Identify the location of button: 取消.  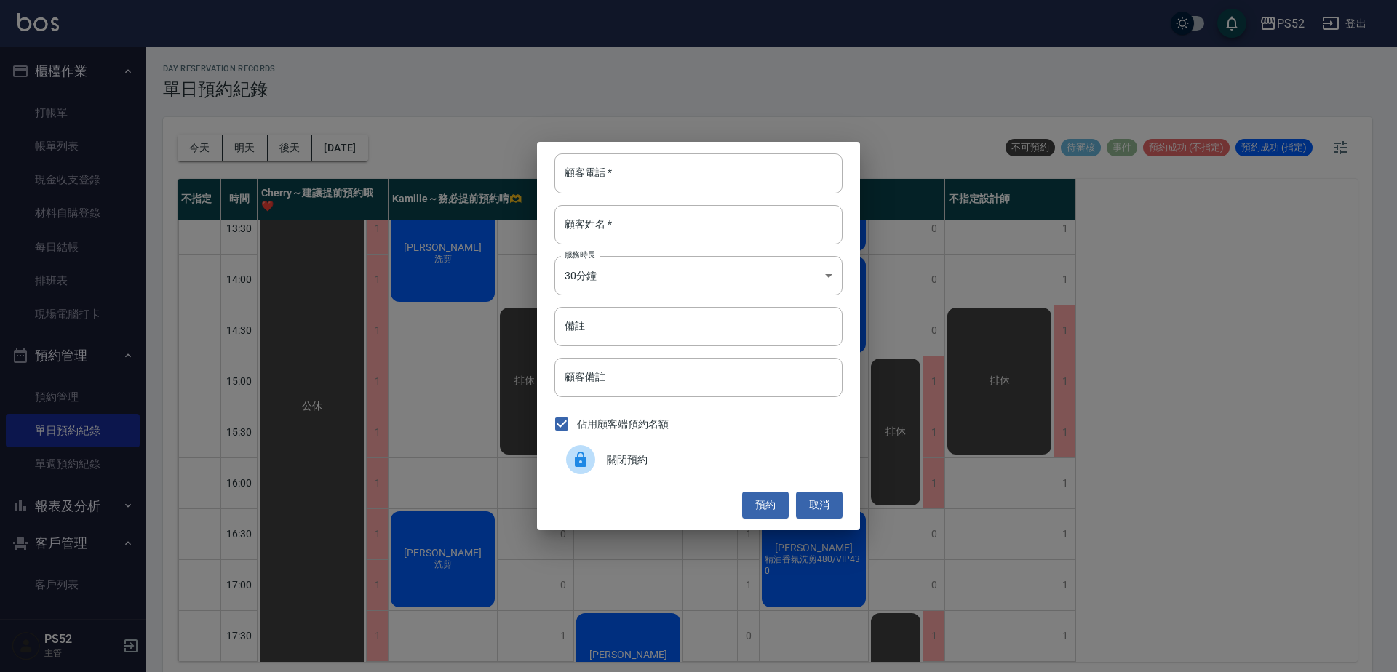
(819, 505).